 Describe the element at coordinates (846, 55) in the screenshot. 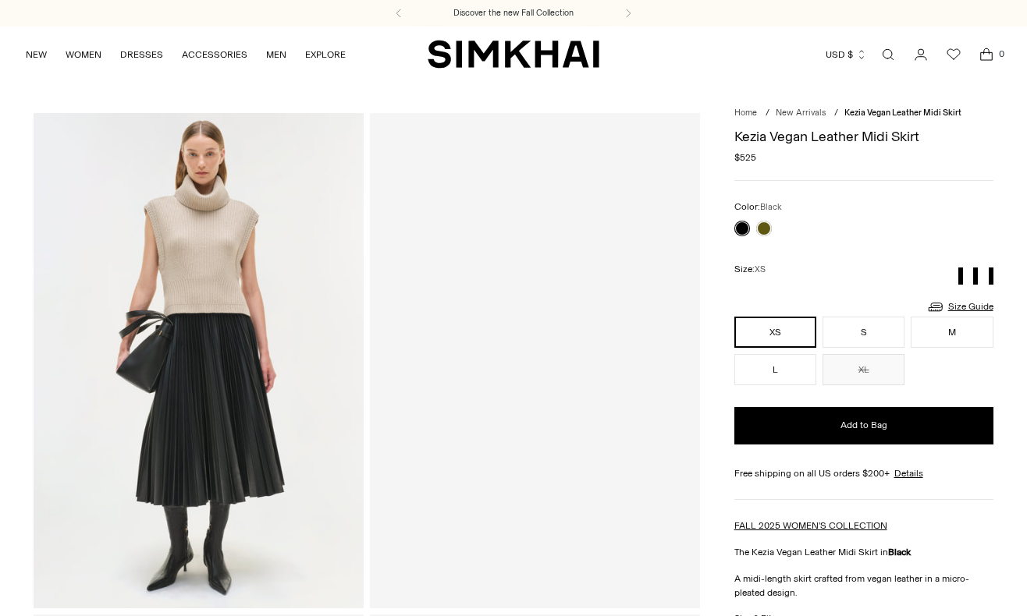

I see `button: USD $` at that location.